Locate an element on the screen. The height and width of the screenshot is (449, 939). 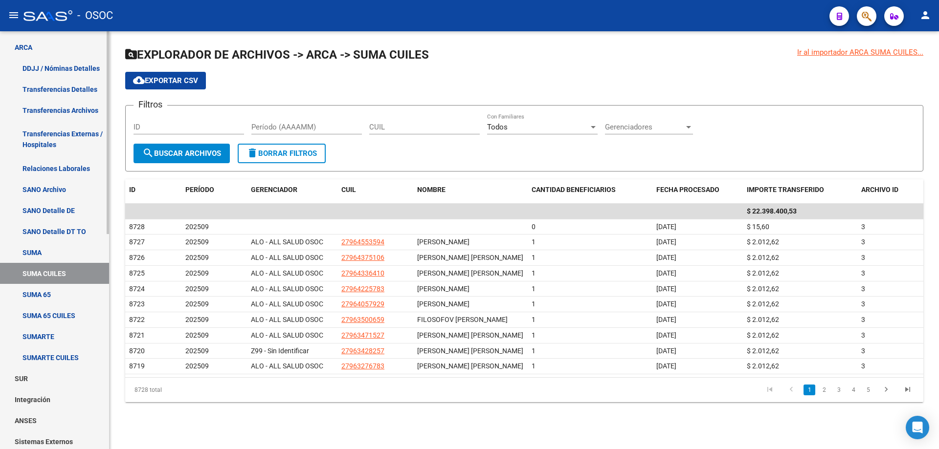
span: 0 is located at coordinates (534, 227).